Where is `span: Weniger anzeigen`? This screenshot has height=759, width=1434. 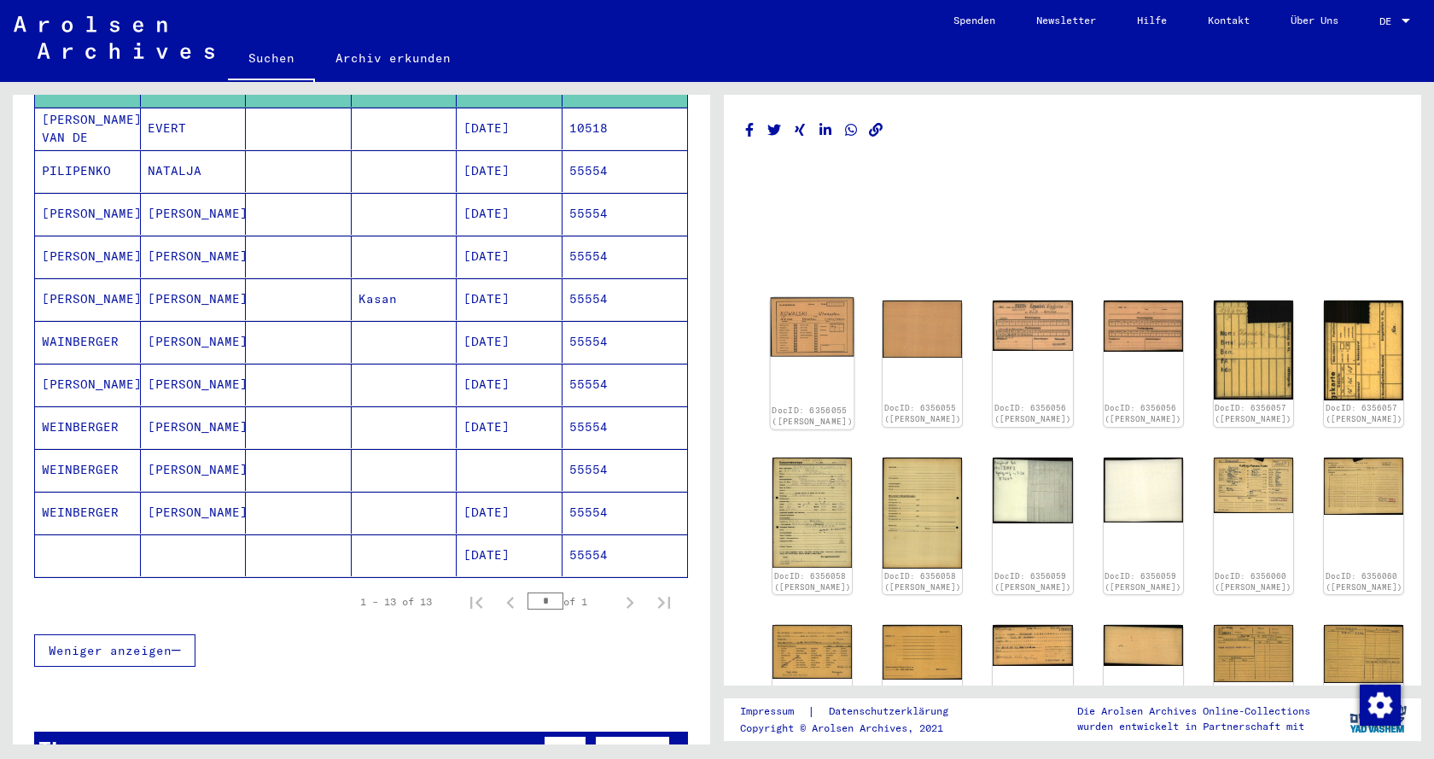
span: Weniger anzeigen is located at coordinates (110, 650).